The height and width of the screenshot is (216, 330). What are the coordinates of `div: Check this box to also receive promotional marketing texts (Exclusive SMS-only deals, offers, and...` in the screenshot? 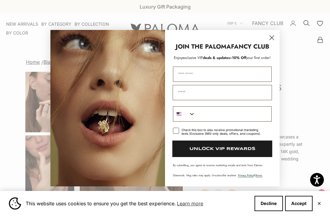 It's located at (223, 132).